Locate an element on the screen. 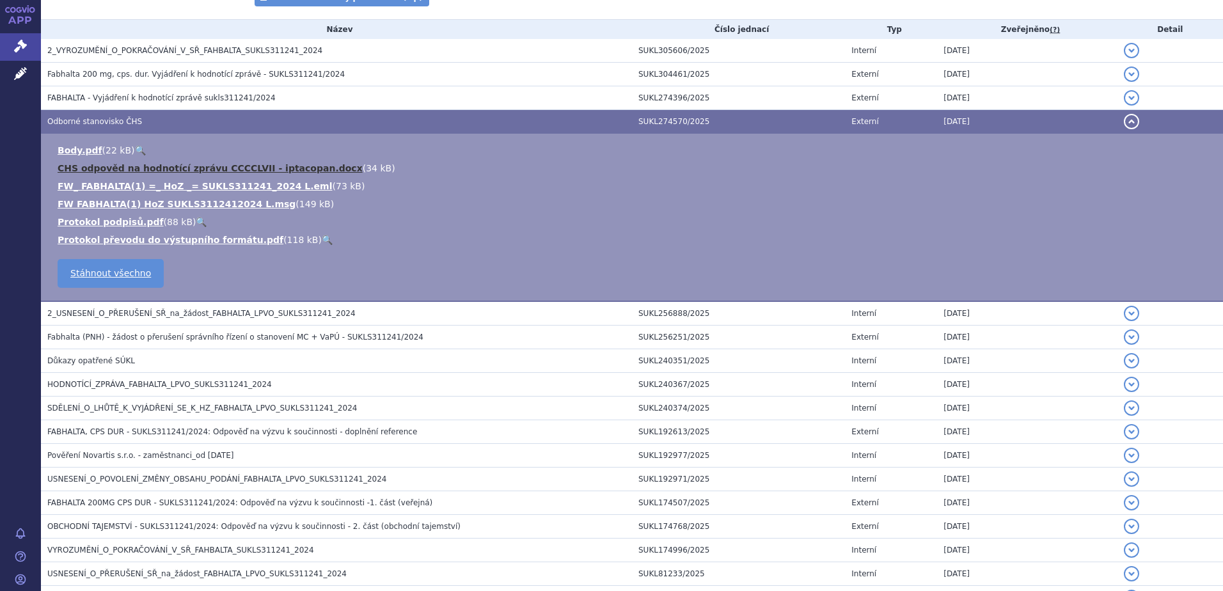 This screenshot has width=1223, height=591. td: SUKL256888/2025 is located at coordinates (738, 313).